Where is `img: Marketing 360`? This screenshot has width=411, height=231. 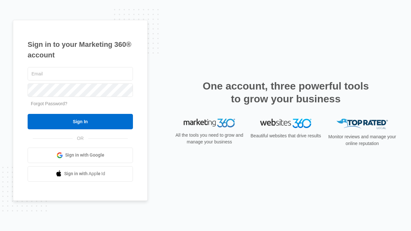
img: Marketing 360 is located at coordinates (210, 123).